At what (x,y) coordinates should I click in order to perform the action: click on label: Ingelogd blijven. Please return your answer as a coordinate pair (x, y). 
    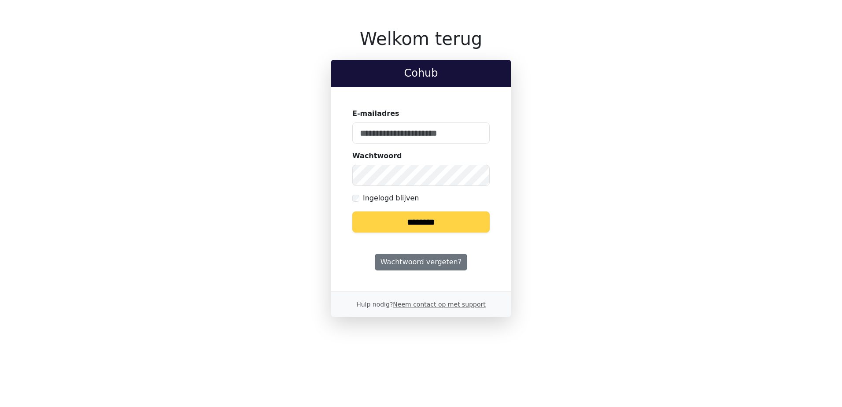
    Looking at the image, I should click on (391, 198).